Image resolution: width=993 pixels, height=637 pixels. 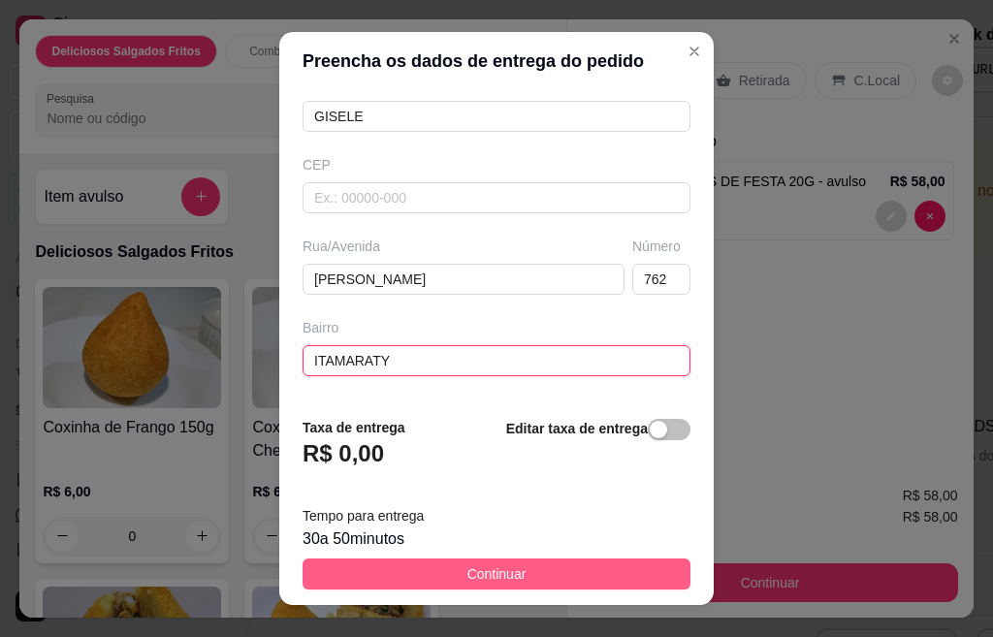 What do you see at coordinates (577, 428) in the screenshot?
I see `strong: Editar taxa de entrega` at bounding box center [577, 428].